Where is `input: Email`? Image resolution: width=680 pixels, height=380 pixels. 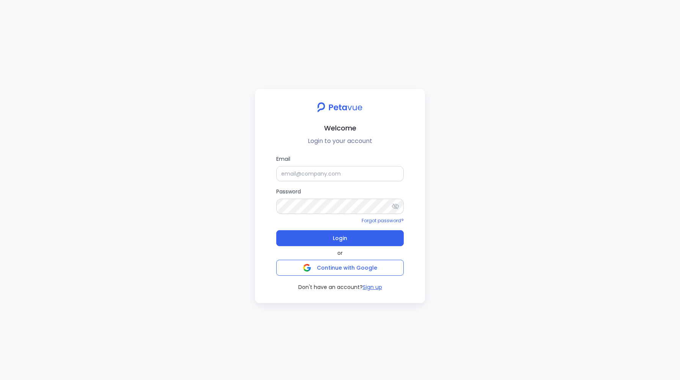 input: Email is located at coordinates (340, 174).